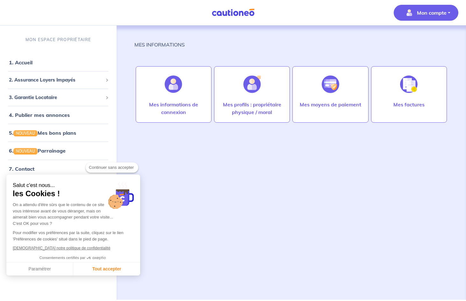 The image size is (466, 301). Describe the element at coordinates (73, 258) in the screenshot. I see `button: Consentements certifiés par` at that location.